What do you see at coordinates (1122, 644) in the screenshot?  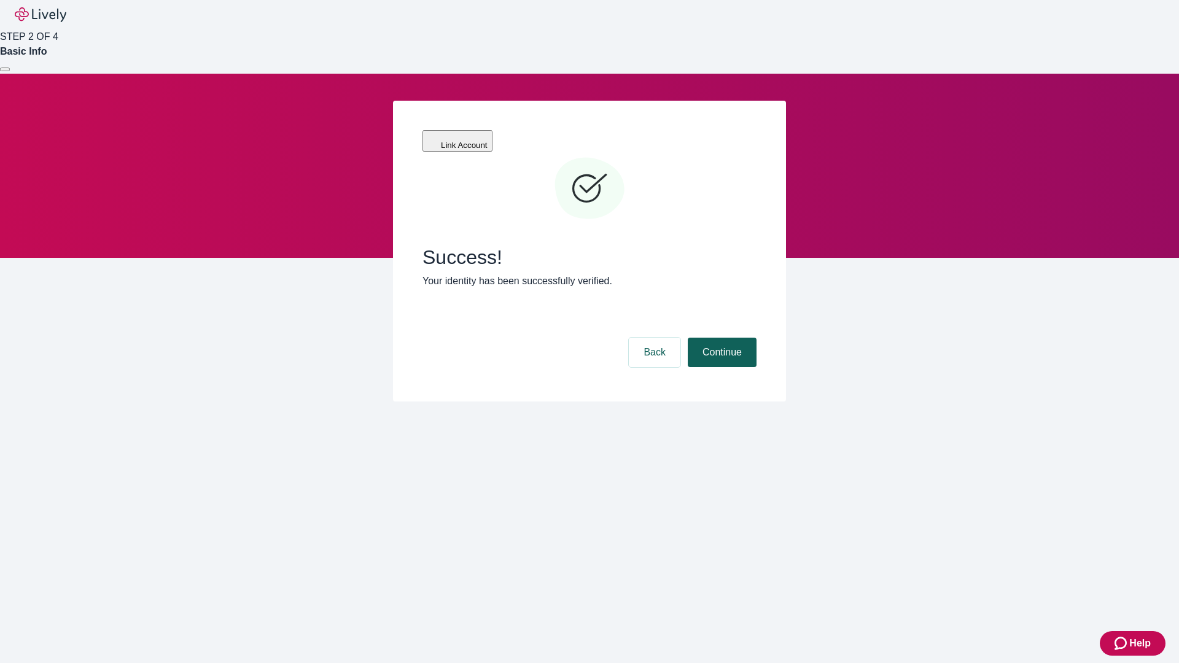 I see `svg: Zendesk support icon` at bounding box center [1122, 644].